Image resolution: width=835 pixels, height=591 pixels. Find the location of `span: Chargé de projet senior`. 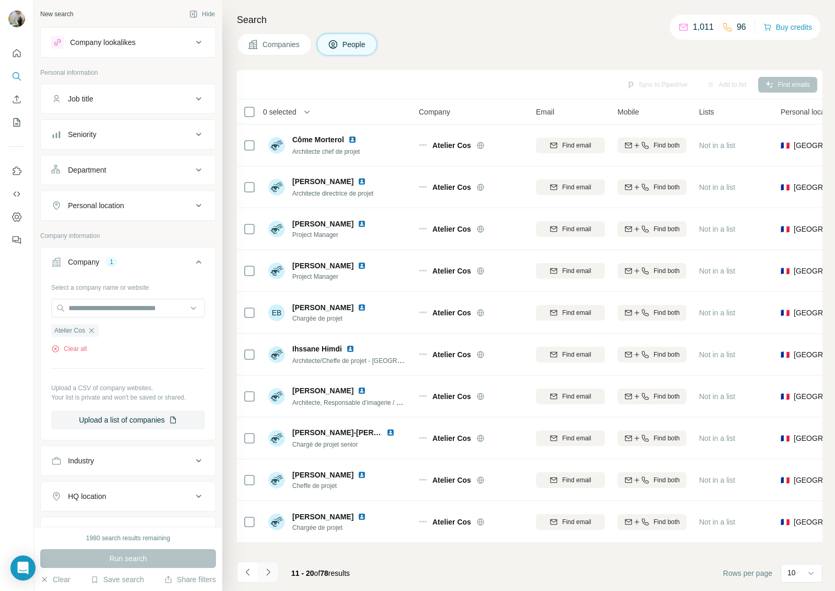

span: Chargé de projet senior is located at coordinates (325, 445).